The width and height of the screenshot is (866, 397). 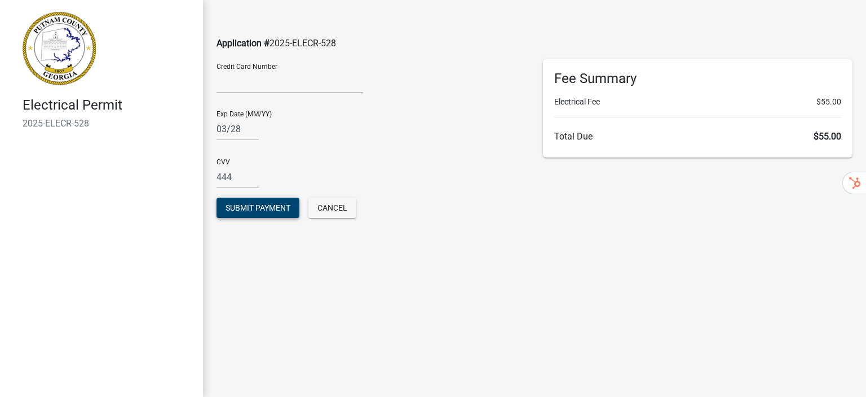 What do you see at coordinates (258, 208) in the screenshot?
I see `button: Submit Payment` at bounding box center [258, 208].